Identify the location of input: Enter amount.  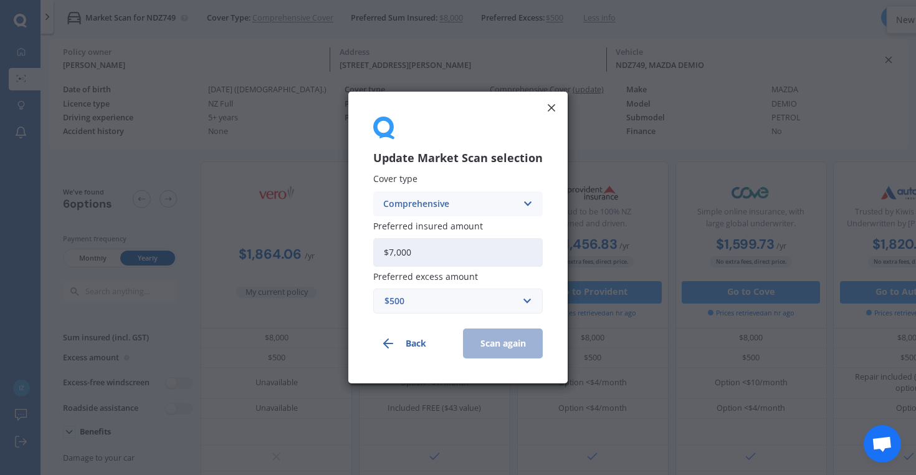
(458, 252).